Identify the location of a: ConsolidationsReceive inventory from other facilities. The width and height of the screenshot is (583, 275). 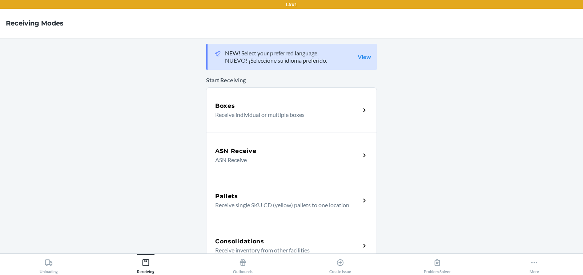
(292, 245).